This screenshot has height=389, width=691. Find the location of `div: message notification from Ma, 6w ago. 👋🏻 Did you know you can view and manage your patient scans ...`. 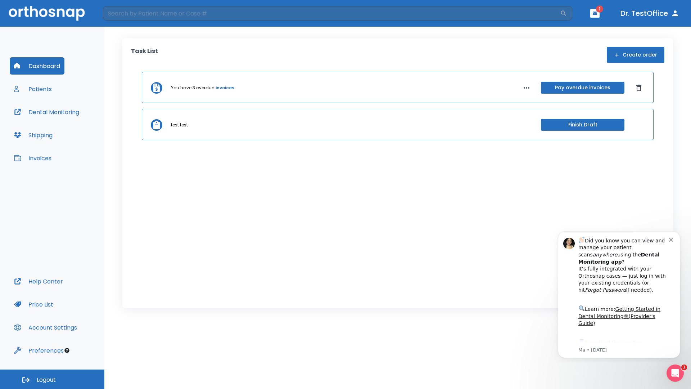

div: message notification from Ma, 6w ago. 👋🏻 Did you know you can view and manage your patient scans ... is located at coordinates (72, 70).